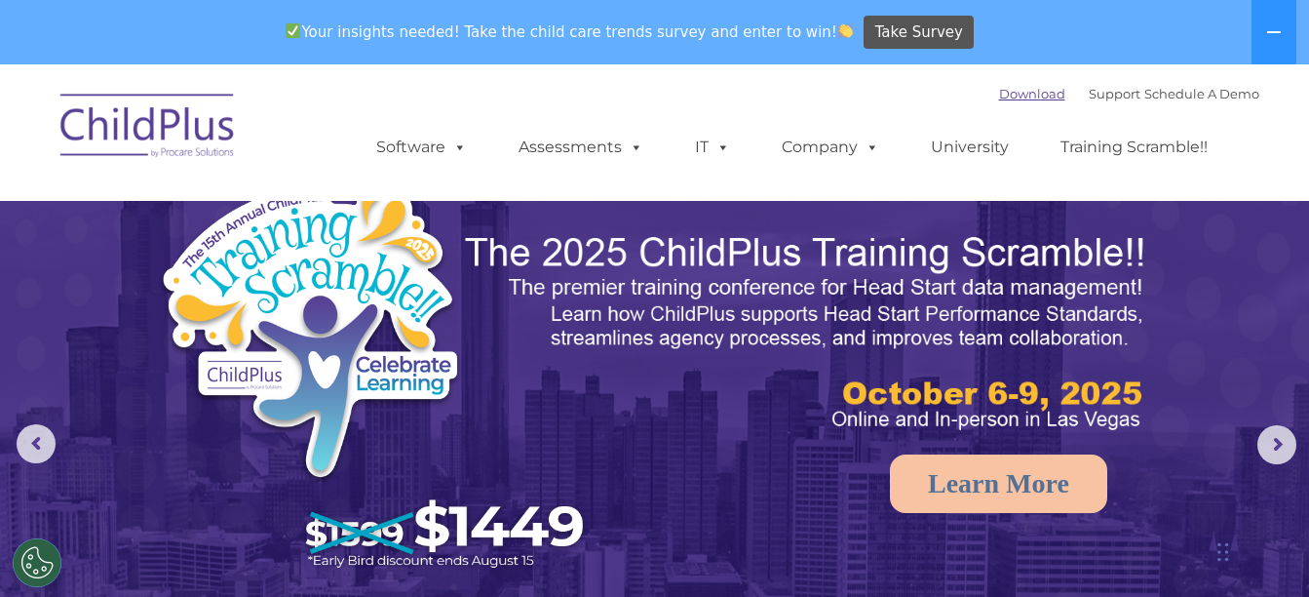 Image resolution: width=1309 pixels, height=597 pixels. I want to click on a: Download, so click(1032, 94).